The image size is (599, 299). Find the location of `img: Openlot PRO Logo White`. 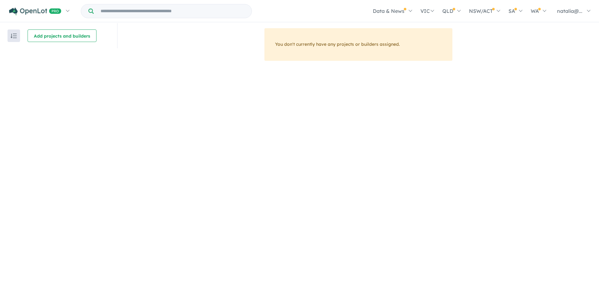

img: Openlot PRO Logo White is located at coordinates (35, 11).